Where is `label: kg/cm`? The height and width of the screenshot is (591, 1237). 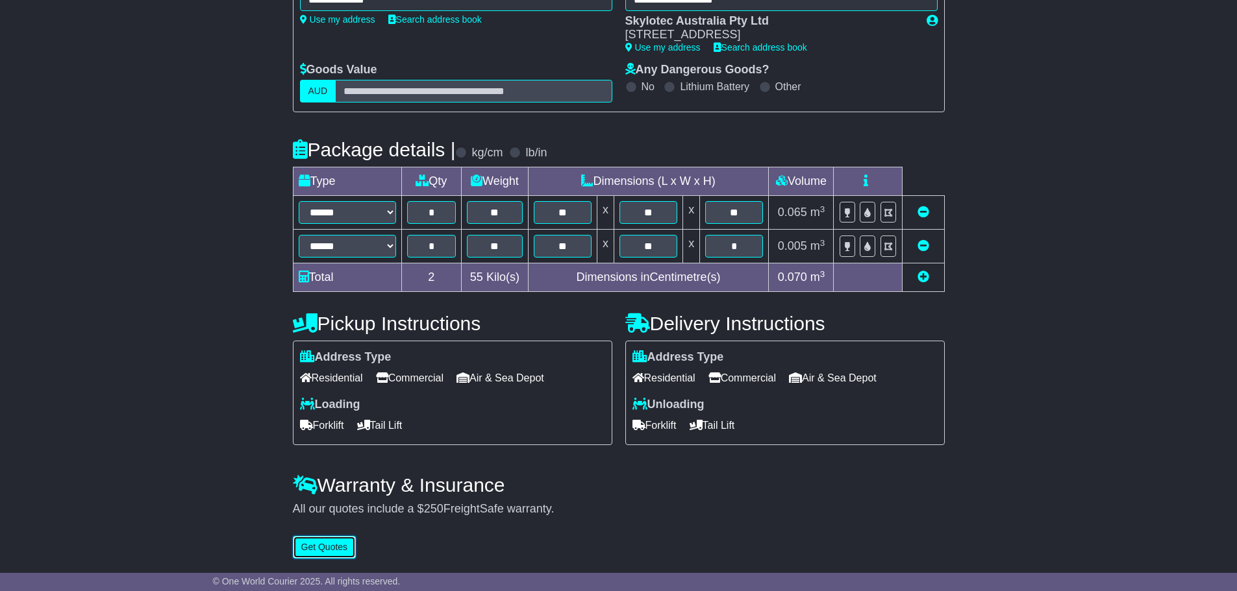
label: kg/cm is located at coordinates (487, 153).